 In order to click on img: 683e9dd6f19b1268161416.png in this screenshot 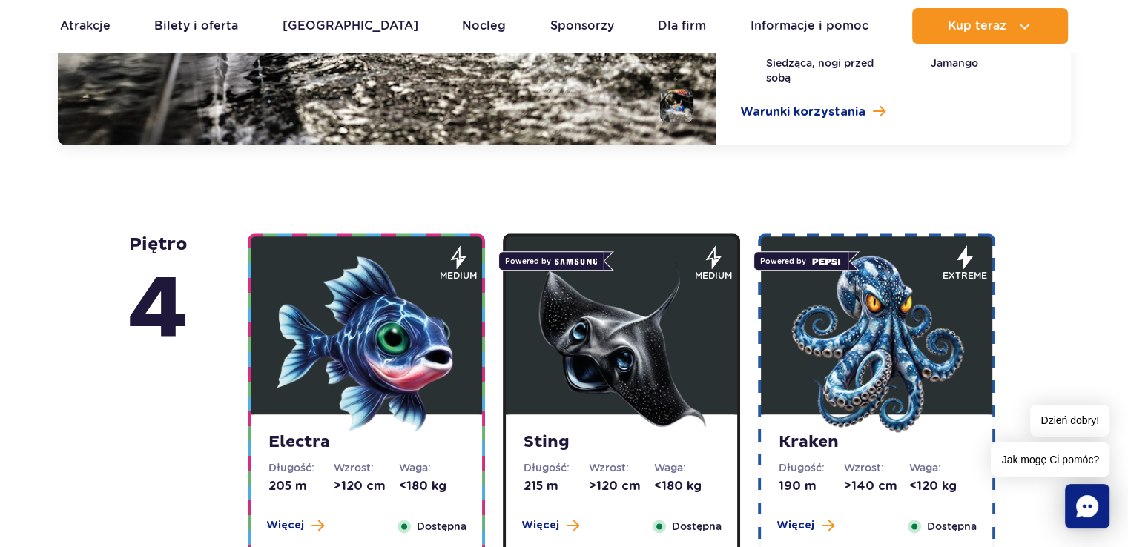, I will do `click(621, 344)`.